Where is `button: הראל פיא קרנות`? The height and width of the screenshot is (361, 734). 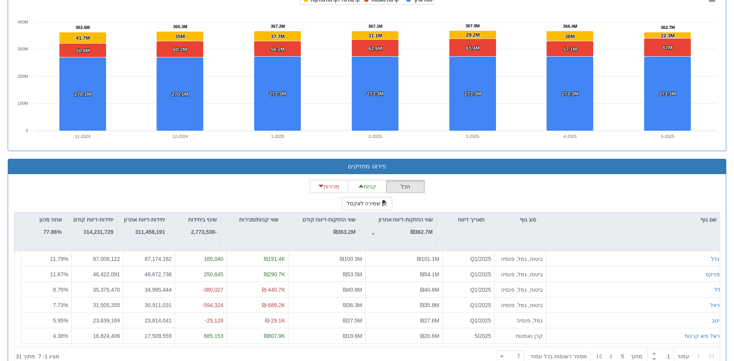 button: הראל פיא קרנות is located at coordinates (704, 336).